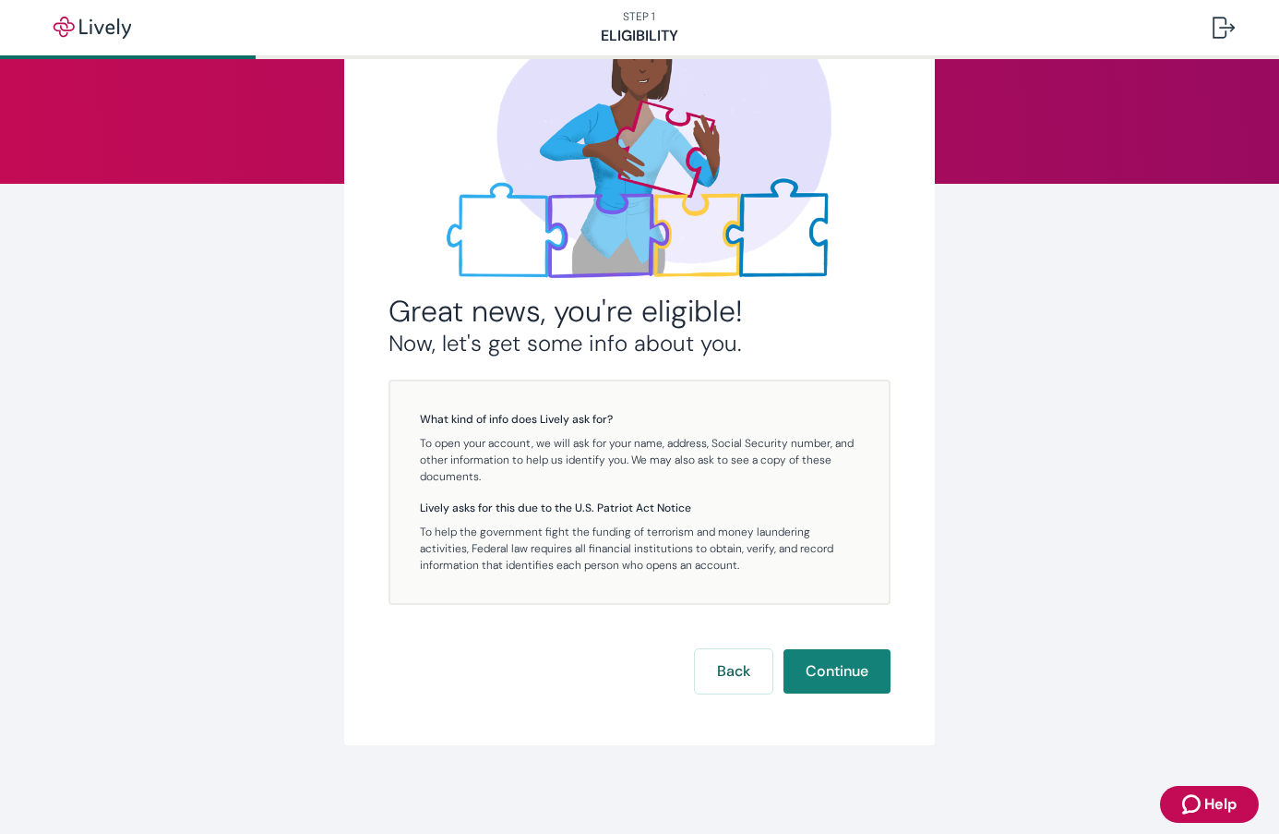 This screenshot has width=1279, height=834. I want to click on svg: Zendesk support icon, so click(1194, 804).